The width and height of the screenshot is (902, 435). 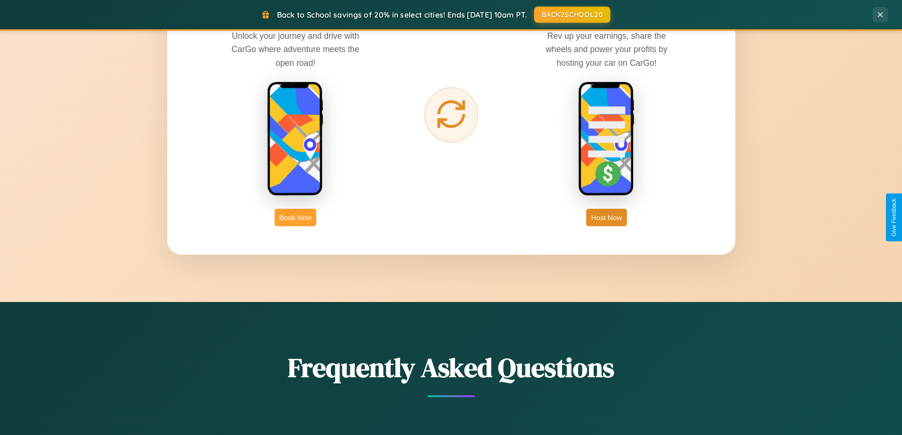 I want to click on button: Book Now, so click(x=295, y=217).